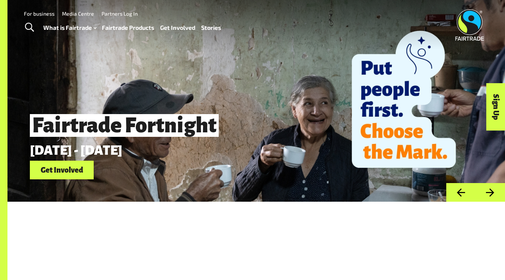 The image size is (505, 280). What do you see at coordinates (124, 125) in the screenshot?
I see `span: Fairtrade Fortnight` at bounding box center [124, 125].